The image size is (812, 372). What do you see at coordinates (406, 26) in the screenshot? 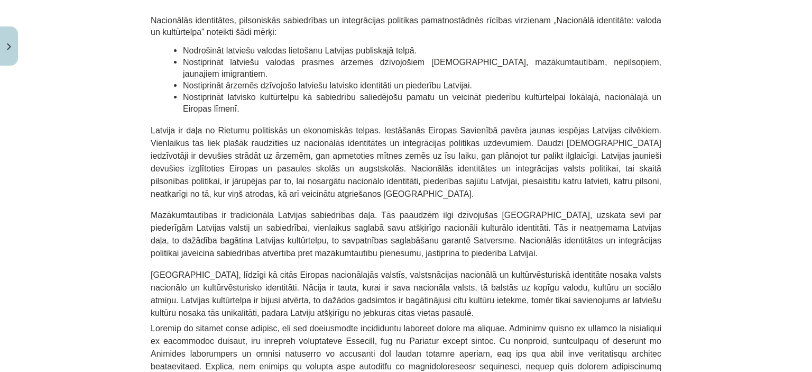
I see `span: Nacionālās identitātes, pilsoniskās sabiedrības un integrācijas politikas pamatnostādnēs rīcības ...` at bounding box center [406, 26].